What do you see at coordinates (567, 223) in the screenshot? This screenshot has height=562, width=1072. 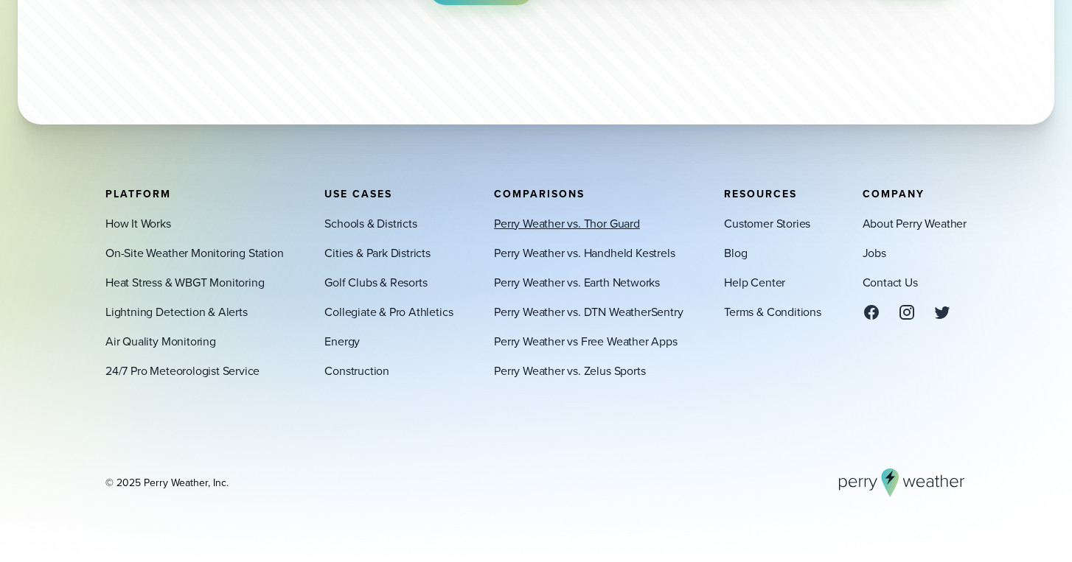 I see `a: Perry Weather vs. Thor Guard` at bounding box center [567, 223].